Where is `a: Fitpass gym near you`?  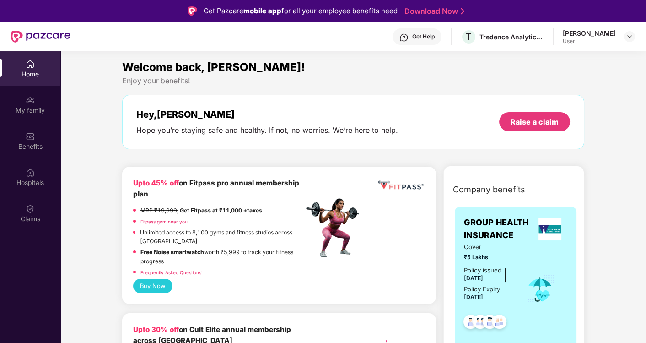 a: Fitpass gym near you is located at coordinates (164, 221).